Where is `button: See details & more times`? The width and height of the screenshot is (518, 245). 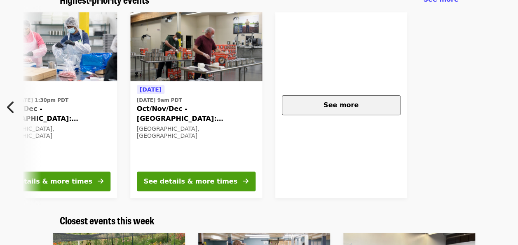 button: See details & more times is located at coordinates (196, 181).